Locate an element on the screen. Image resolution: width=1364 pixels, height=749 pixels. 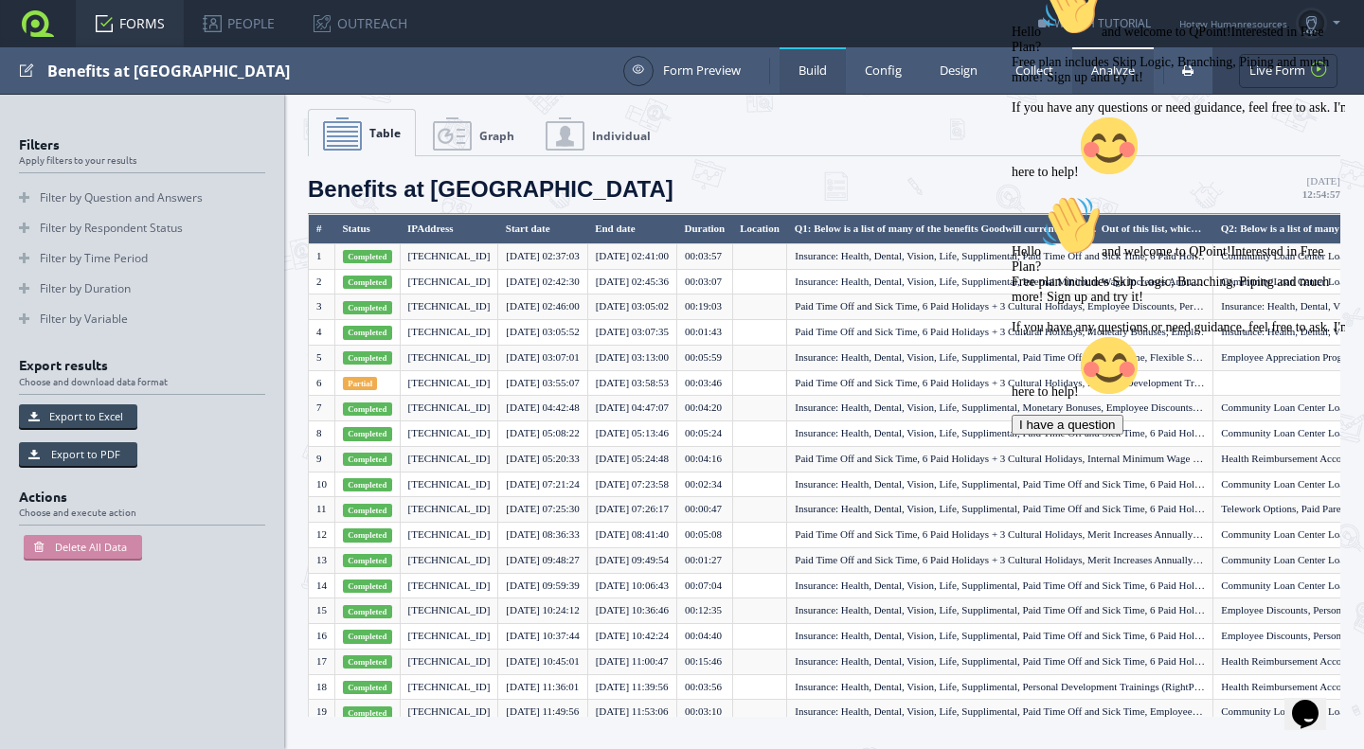
td: 15 is located at coordinates (322, 611).